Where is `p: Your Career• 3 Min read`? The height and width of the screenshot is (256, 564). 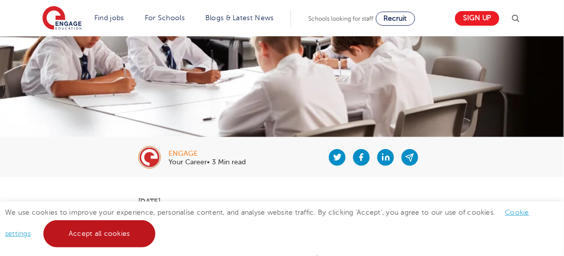 p: Your Career• 3 Min read is located at coordinates (207, 162).